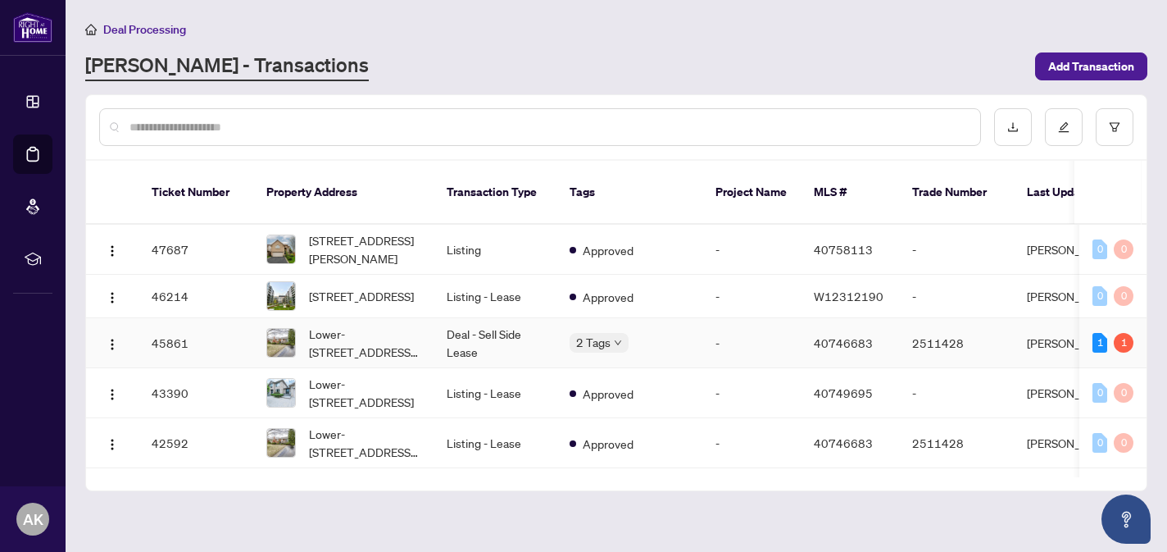 This screenshot has width=1167, height=552. I want to click on span: 2 Tags, so click(593, 342).